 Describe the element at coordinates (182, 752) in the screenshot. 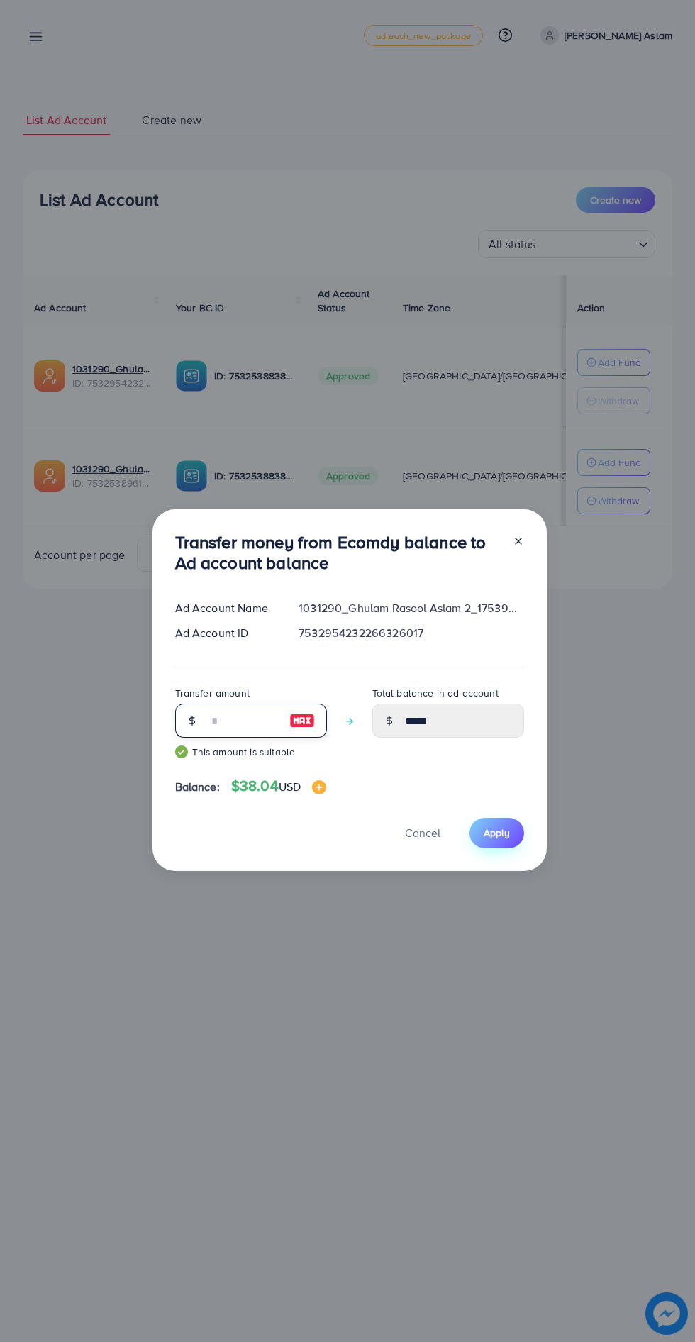

I see `img: guide` at that location.